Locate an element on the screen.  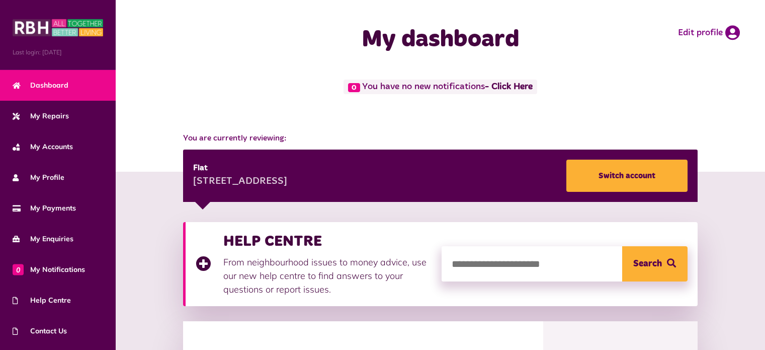
span: Search is located at coordinates (647, 264).